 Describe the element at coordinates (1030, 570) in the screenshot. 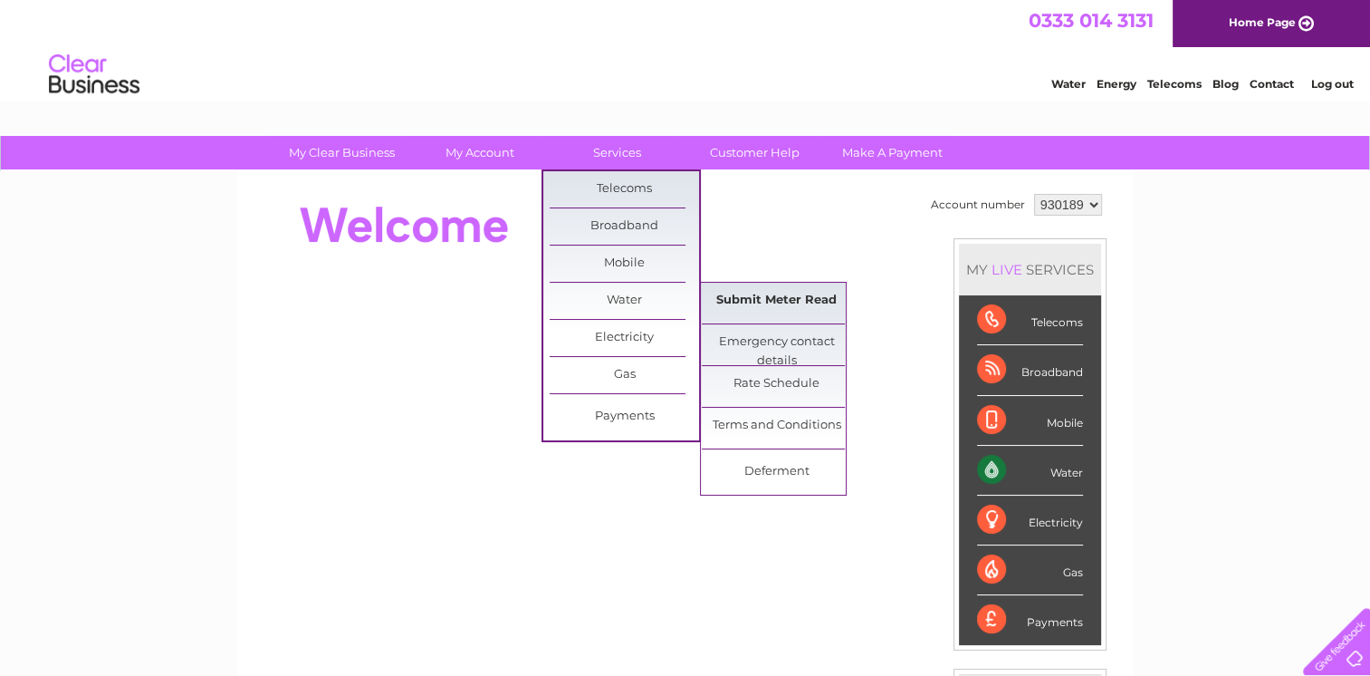

I see `div: Gas` at that location.